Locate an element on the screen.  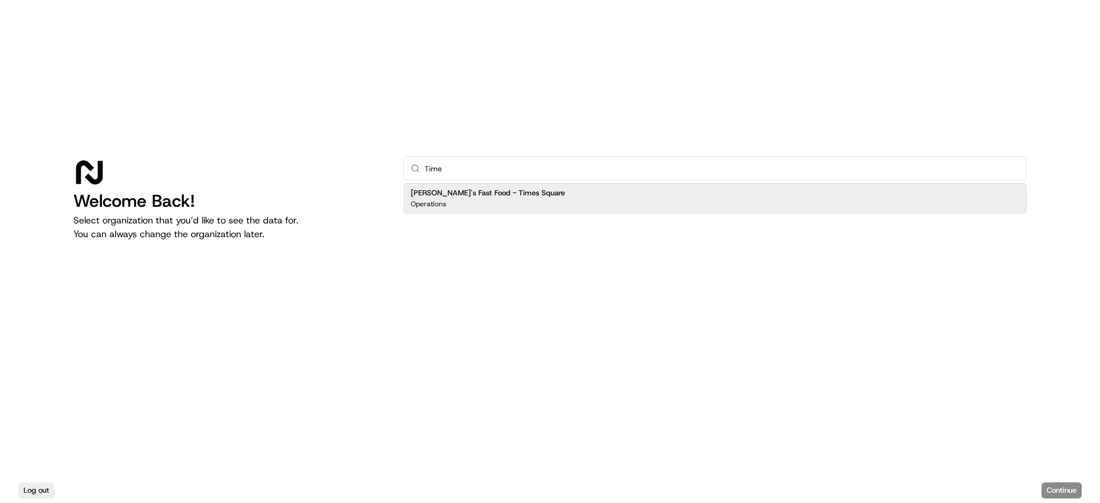
button: Log out is located at coordinates (36, 490).